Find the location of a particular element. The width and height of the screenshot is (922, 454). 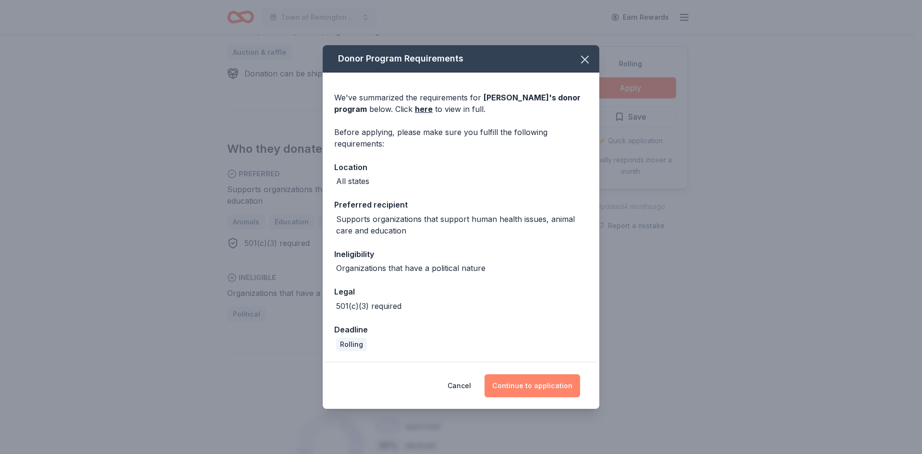

div: Organizations that have a political nature is located at coordinates (411, 268).